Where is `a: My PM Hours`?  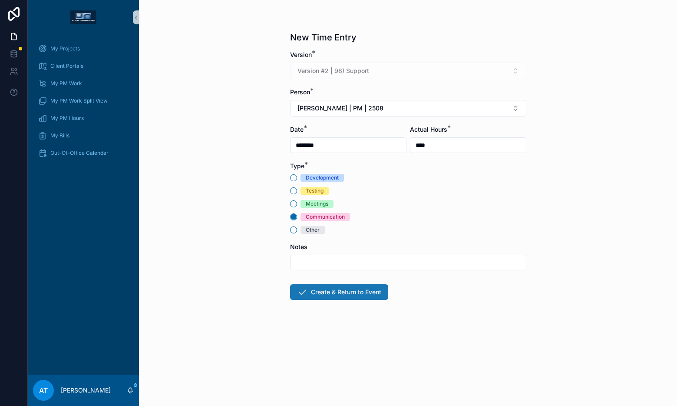 a: My PM Hours is located at coordinates (83, 118).